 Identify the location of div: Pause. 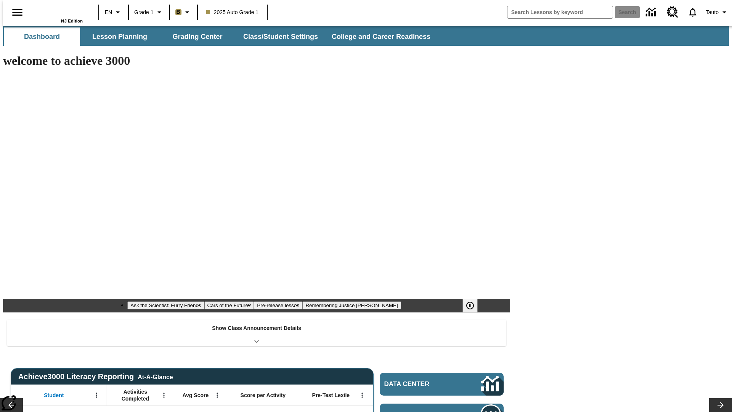
(474, 305).